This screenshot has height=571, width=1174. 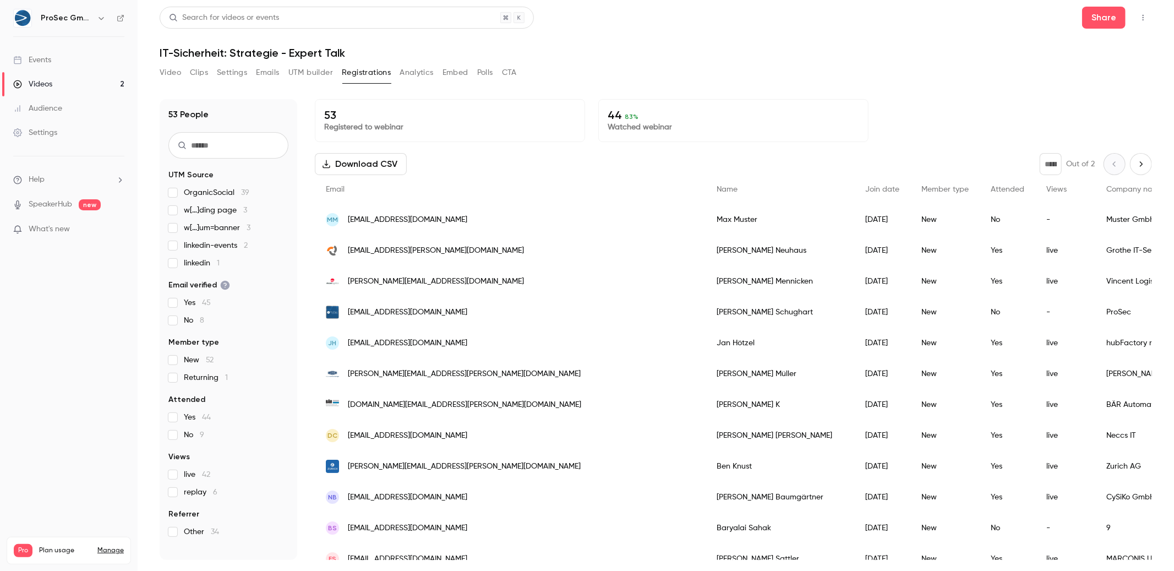 What do you see at coordinates (187, 399) in the screenshot?
I see `span: Attended` at bounding box center [187, 399].